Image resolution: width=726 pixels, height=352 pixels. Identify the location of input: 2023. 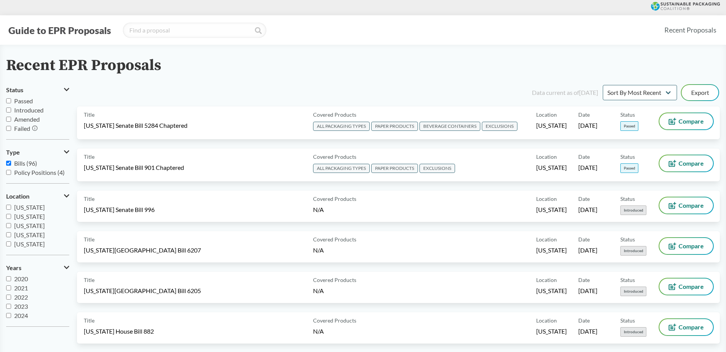
(8, 306).